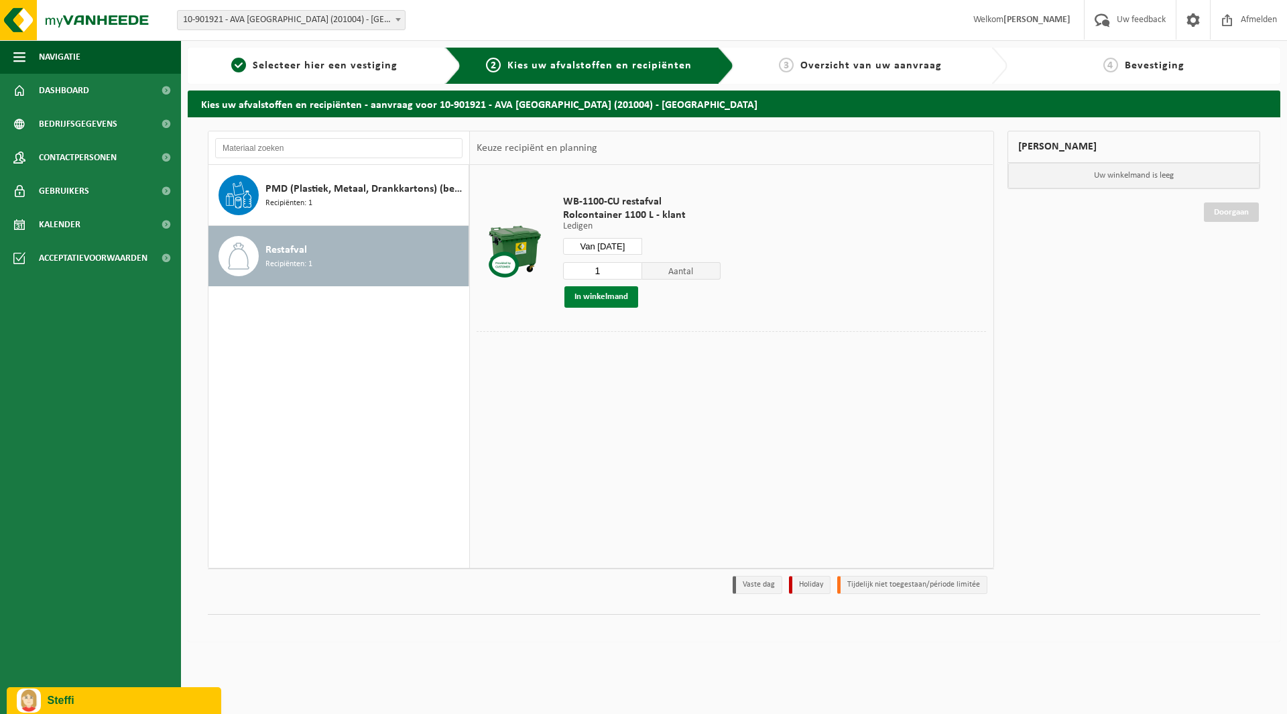  I want to click on span: 1, so click(239, 65).